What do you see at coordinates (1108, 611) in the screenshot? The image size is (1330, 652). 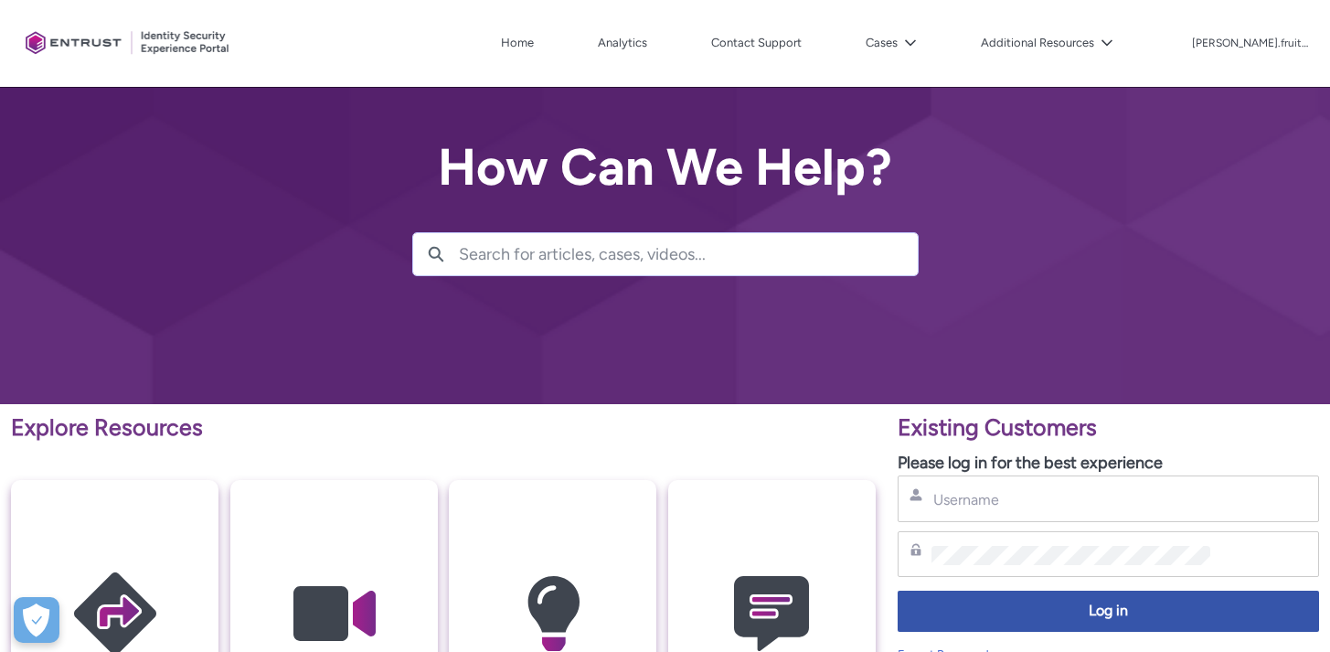 I see `button: Log in` at bounding box center [1108, 611].